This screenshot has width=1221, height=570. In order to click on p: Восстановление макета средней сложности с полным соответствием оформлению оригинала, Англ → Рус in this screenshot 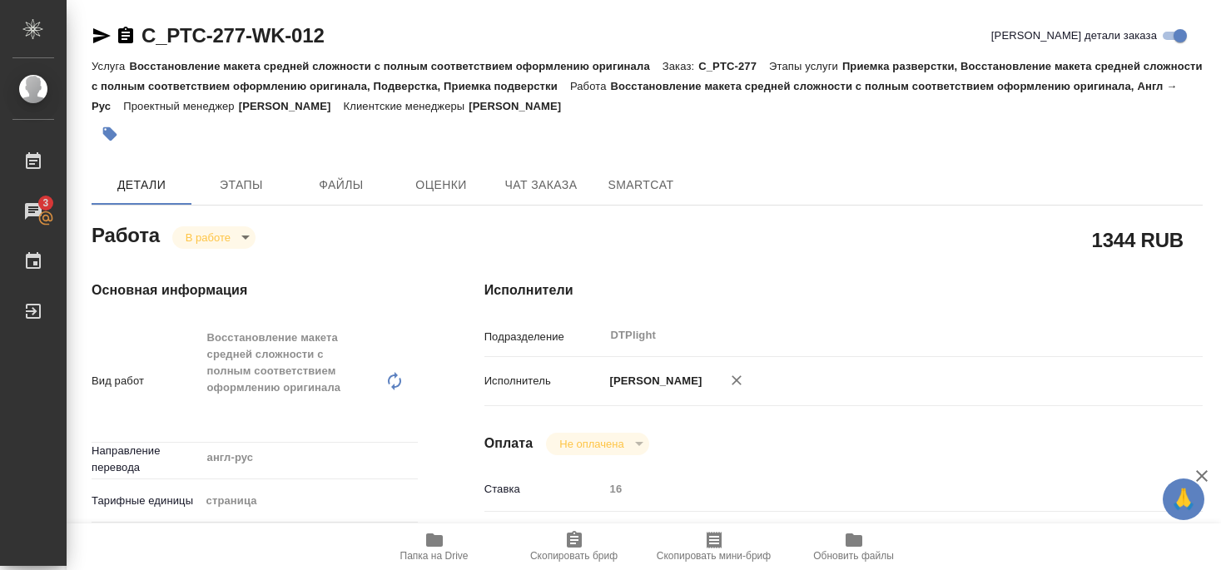, I will do `click(634, 96)`.